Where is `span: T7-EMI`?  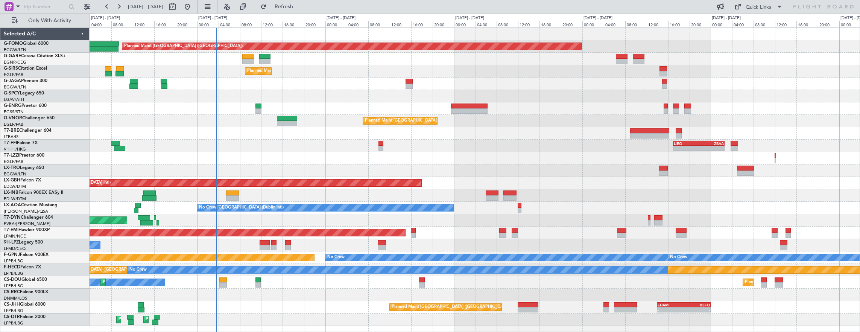
span: T7-EMI is located at coordinates (11, 230).